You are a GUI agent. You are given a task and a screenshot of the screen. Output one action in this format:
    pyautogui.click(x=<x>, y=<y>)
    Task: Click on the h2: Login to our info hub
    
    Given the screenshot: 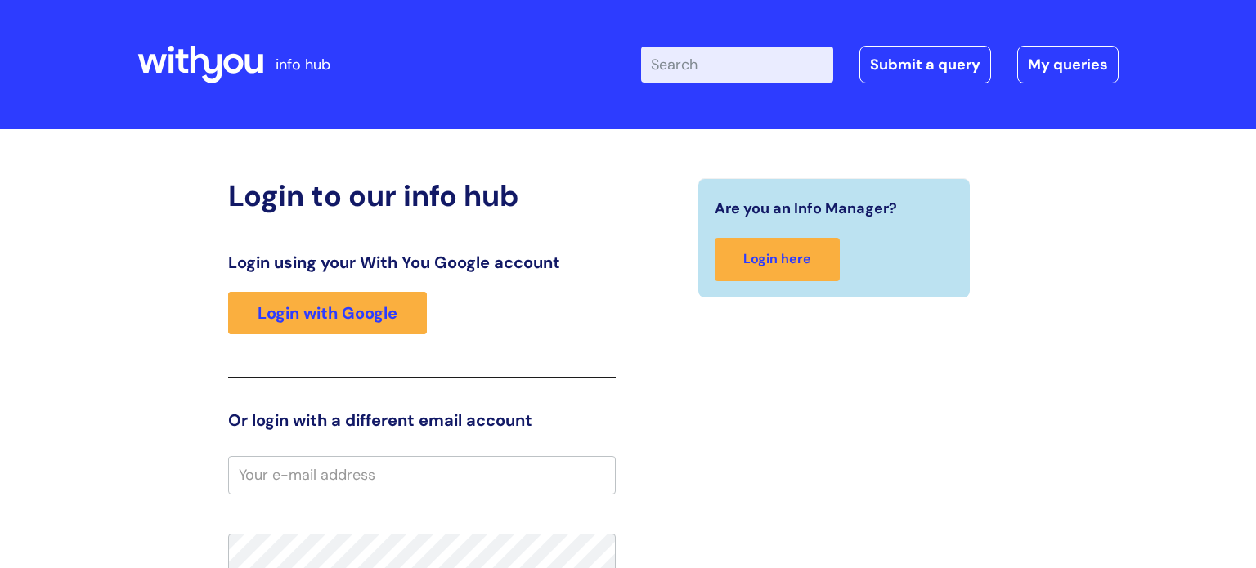 What is the action you would take?
    pyautogui.click(x=422, y=195)
    